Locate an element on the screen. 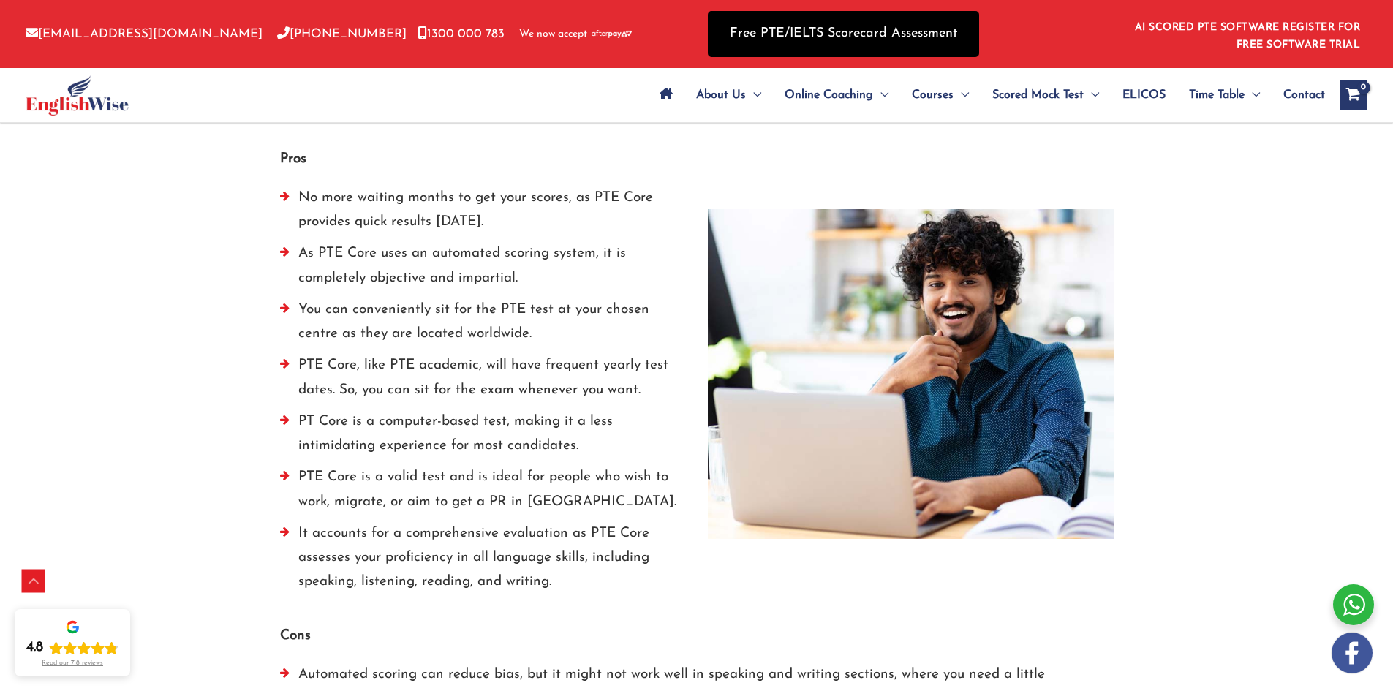 The image size is (1393, 691). span: Time Table is located at coordinates (1217, 95).